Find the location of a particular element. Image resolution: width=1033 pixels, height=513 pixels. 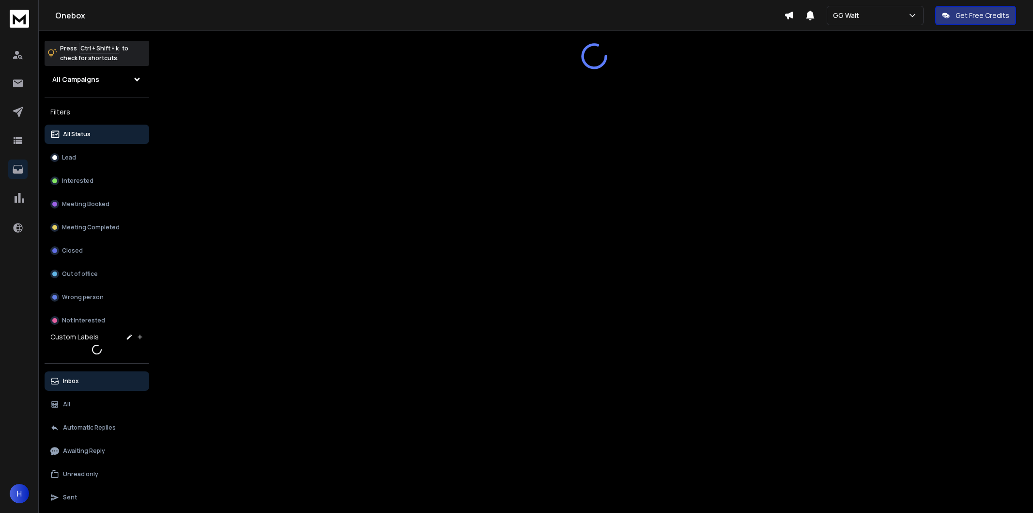

button: Get Free Credits is located at coordinates (976, 16).